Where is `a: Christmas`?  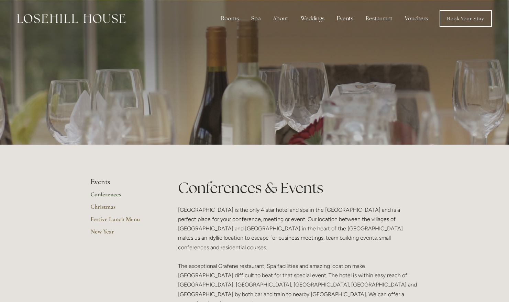
a: Christmas is located at coordinates (123, 209).